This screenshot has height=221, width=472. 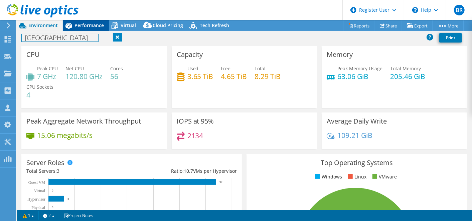 I want to click on a: More, so click(x=448, y=25).